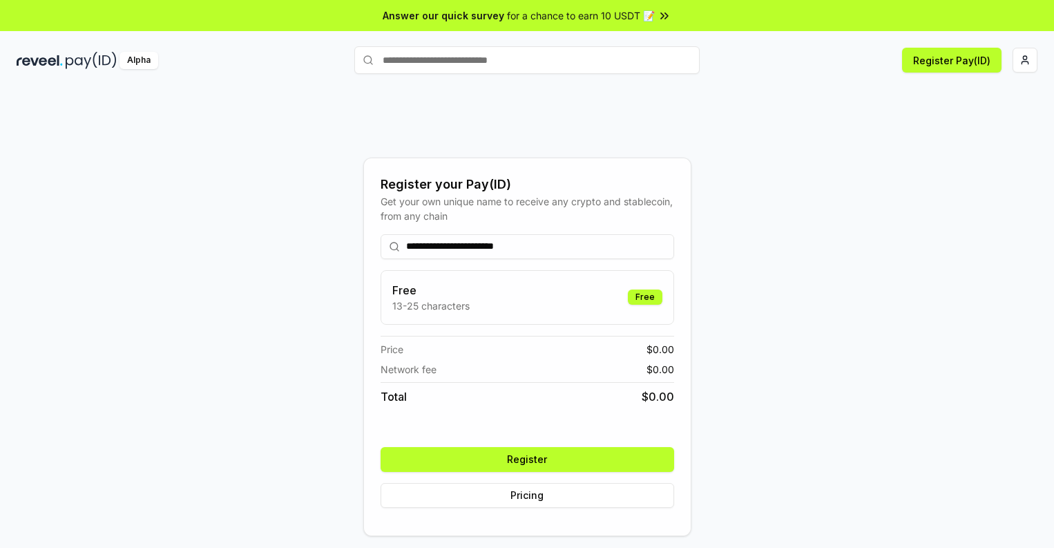 The image size is (1054, 548). Describe the element at coordinates (408, 369) in the screenshot. I see `span: Network fee` at that location.